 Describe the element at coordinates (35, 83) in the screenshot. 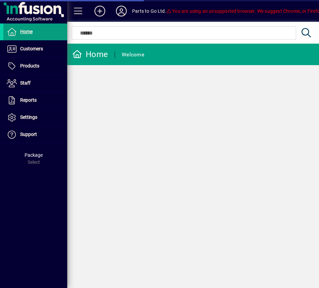

I see `a: Staff` at that location.